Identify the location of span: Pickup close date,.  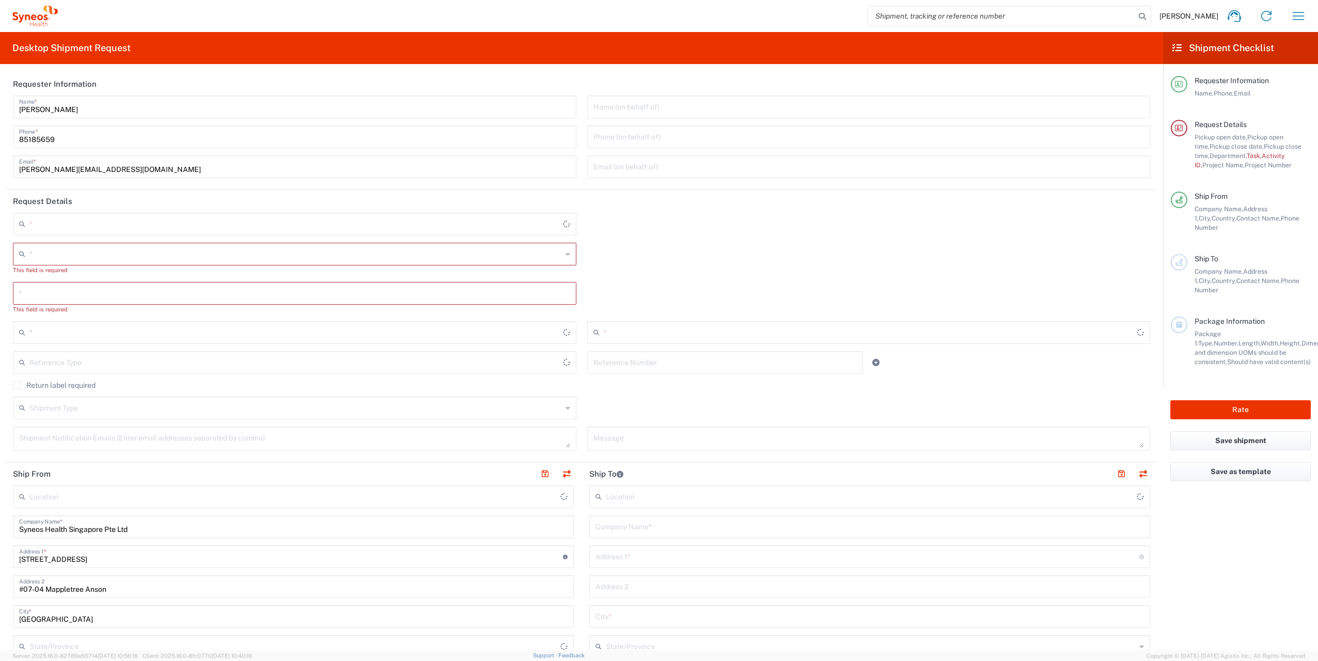
(1236, 146).